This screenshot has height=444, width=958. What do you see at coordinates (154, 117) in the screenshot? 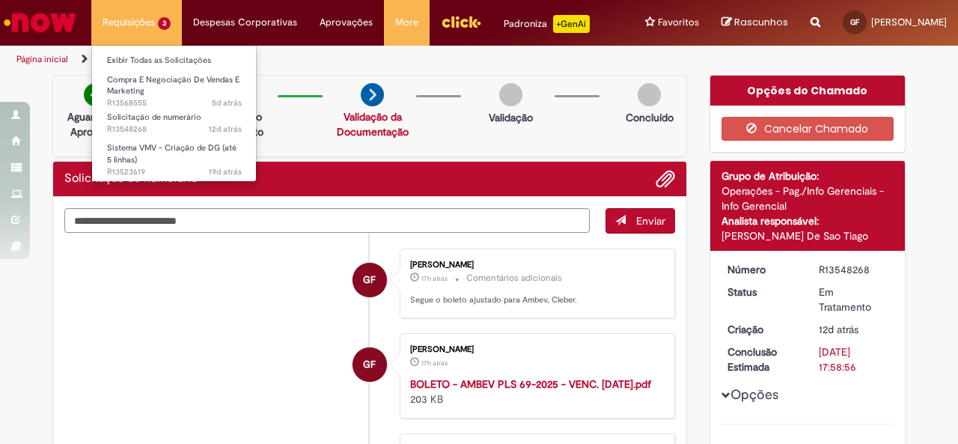
I see `span: Solicitação de numerário` at bounding box center [154, 117].